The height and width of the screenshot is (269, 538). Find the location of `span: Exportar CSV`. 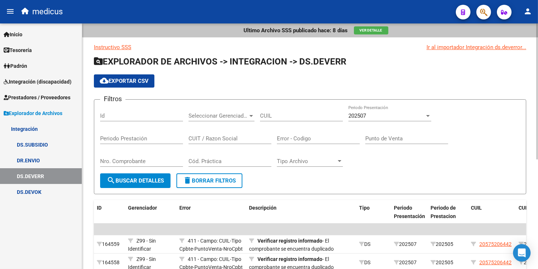

span: Exportar CSV is located at coordinates (124, 81).